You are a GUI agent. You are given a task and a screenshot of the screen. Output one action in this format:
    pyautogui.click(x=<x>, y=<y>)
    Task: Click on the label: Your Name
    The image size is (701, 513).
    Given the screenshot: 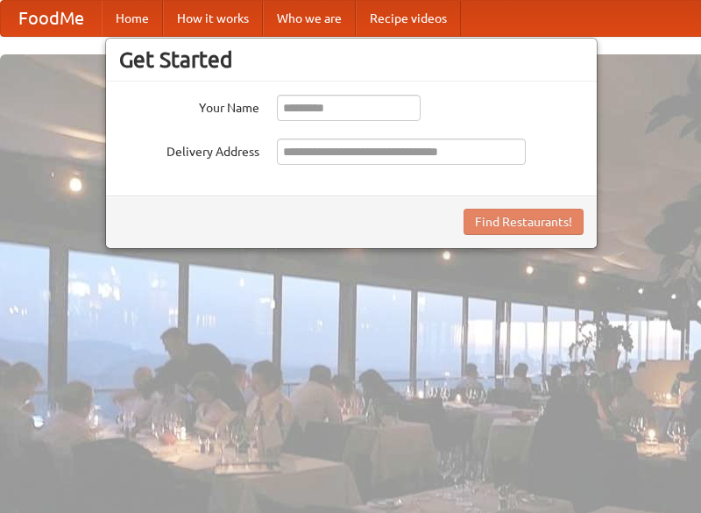 What is the action you would take?
    pyautogui.click(x=189, y=105)
    